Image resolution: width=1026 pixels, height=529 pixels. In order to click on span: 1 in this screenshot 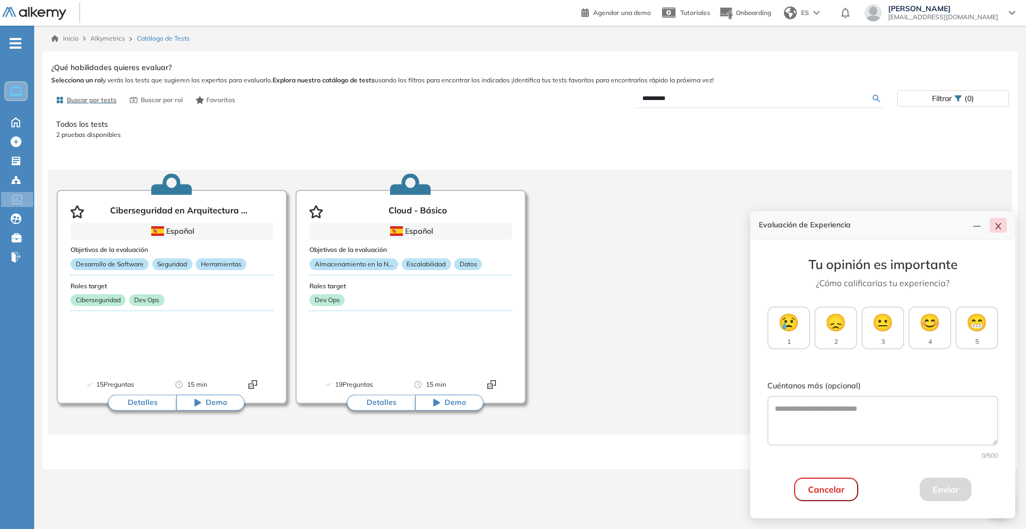, I will do `click(789, 342)`.